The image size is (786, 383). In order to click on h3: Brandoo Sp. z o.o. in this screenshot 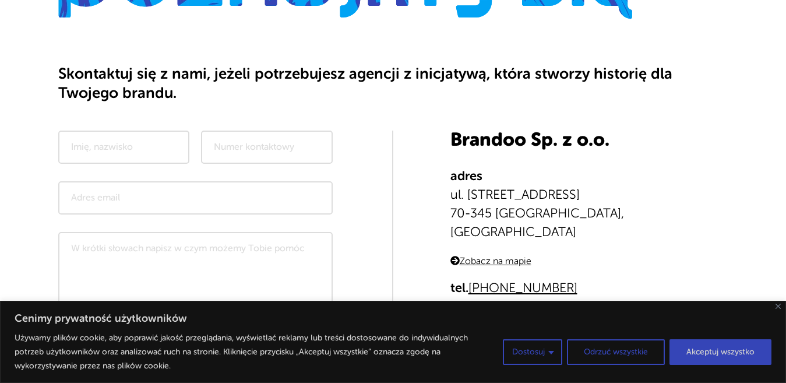, I will do `click(589, 140)`.